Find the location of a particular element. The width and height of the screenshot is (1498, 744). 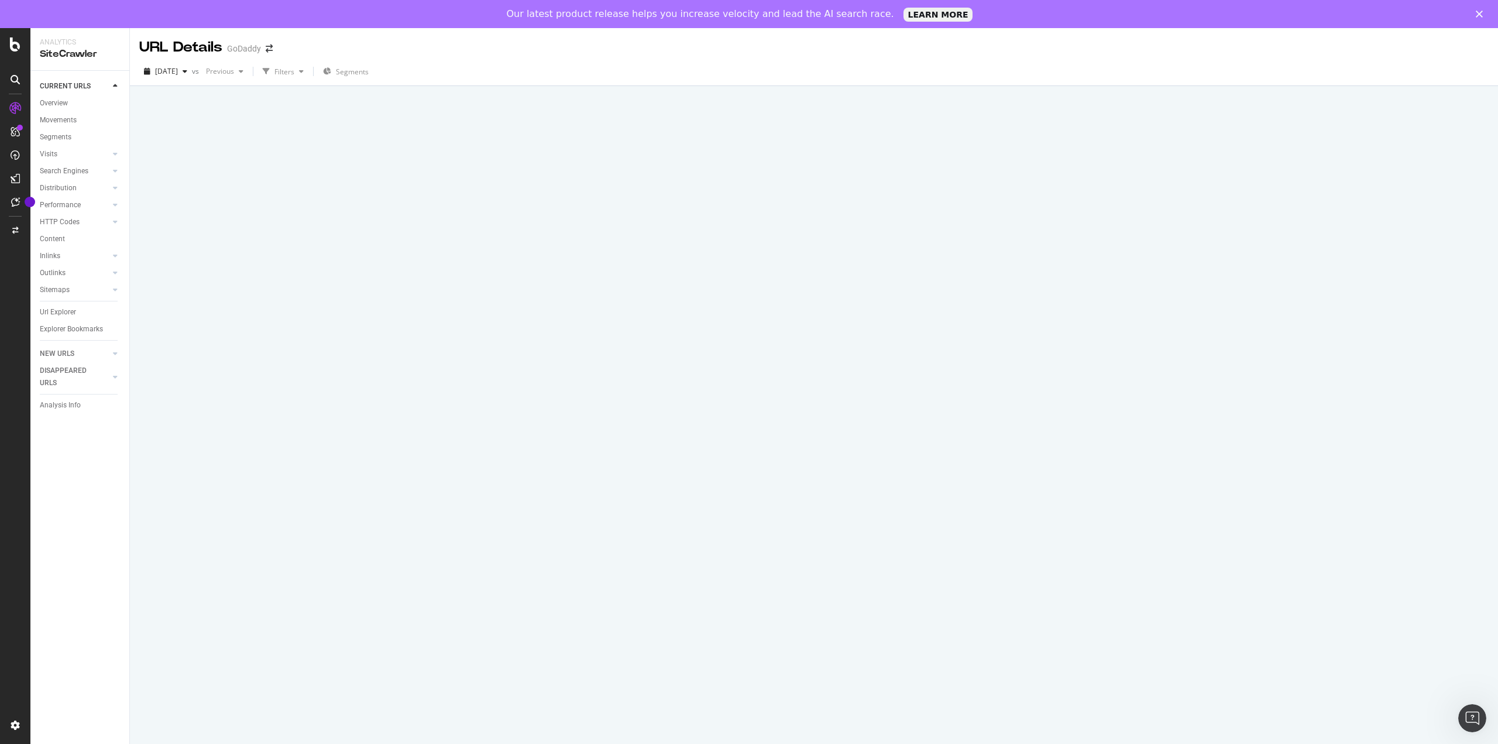

a: Url Explorer is located at coordinates (80, 312).